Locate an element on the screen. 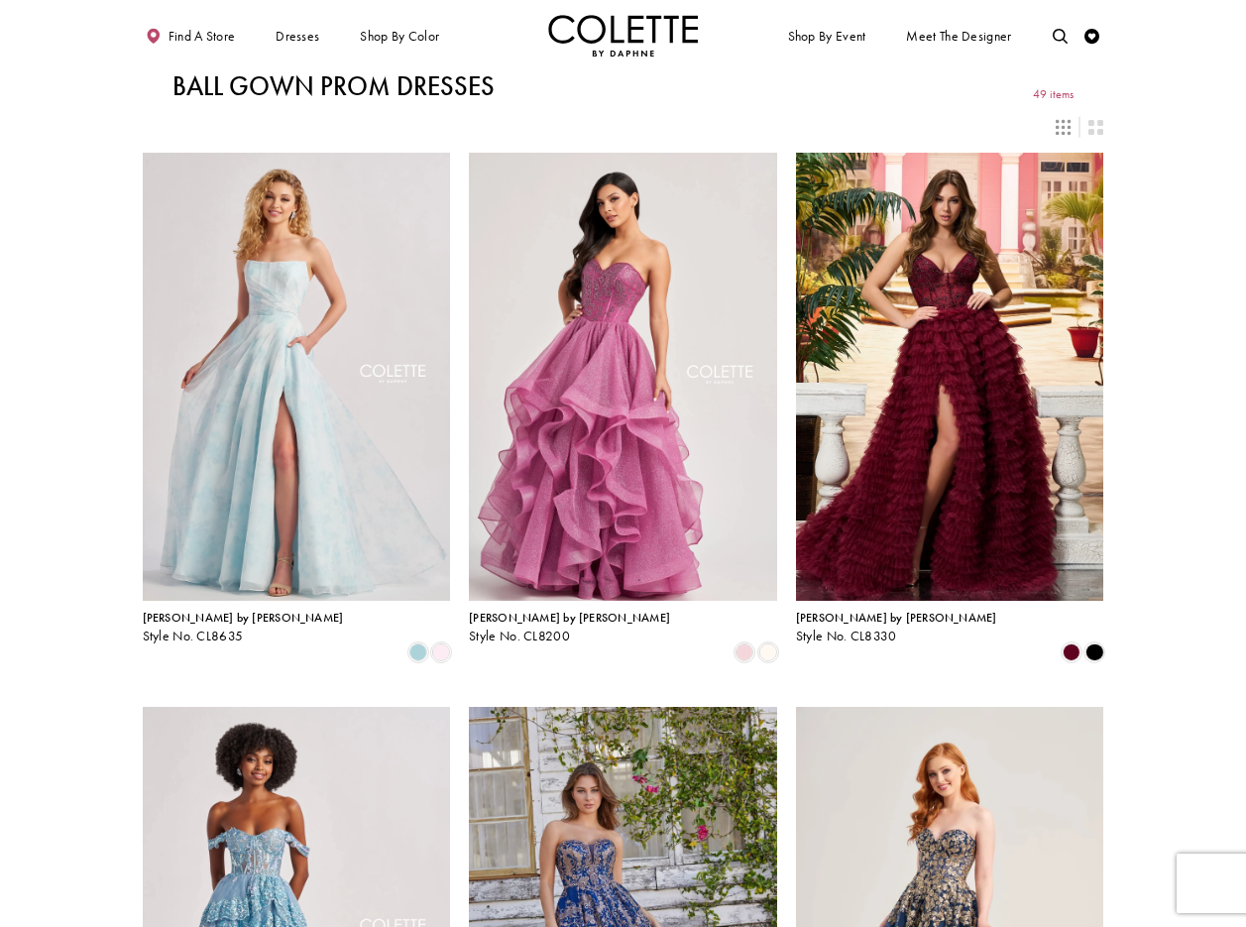 The width and height of the screenshot is (1246, 927). span: 49 items is located at coordinates (1053, 94).